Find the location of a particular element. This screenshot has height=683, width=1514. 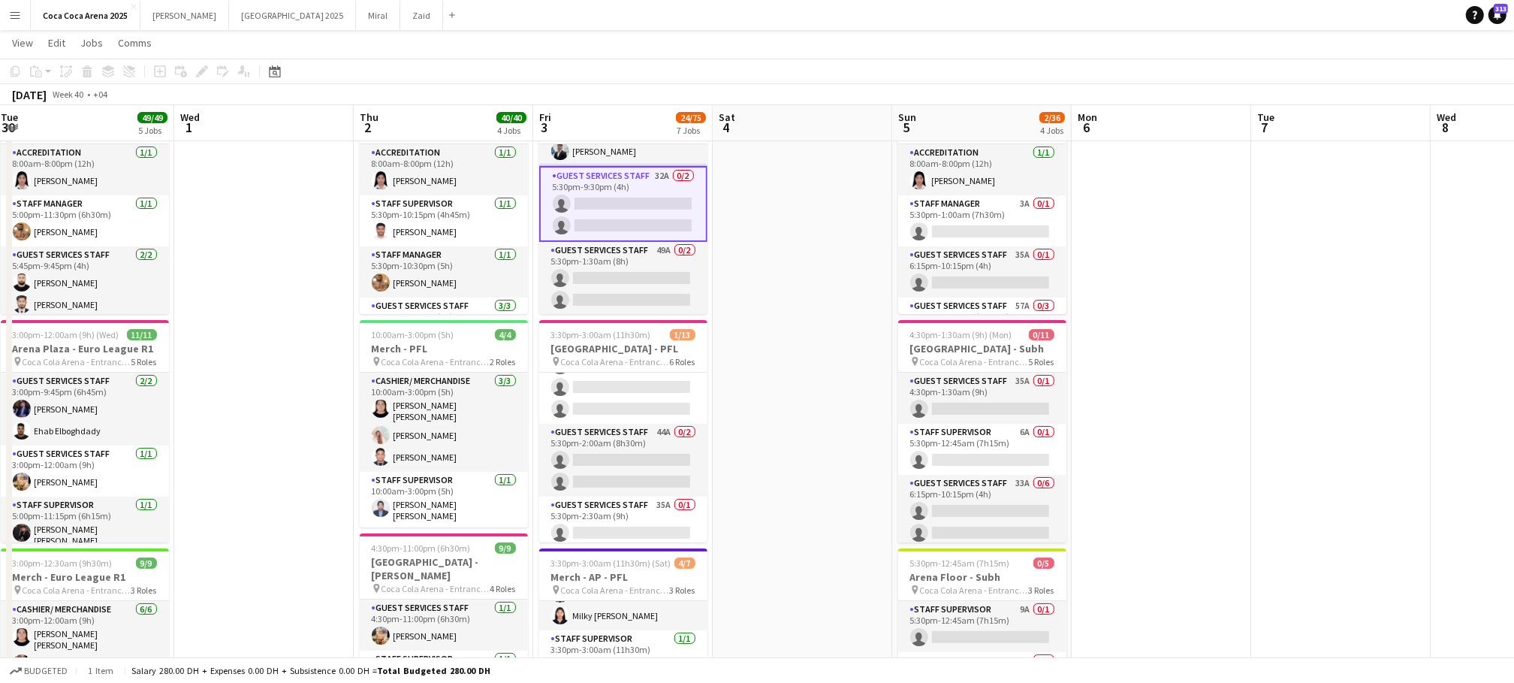

span: 49/49 is located at coordinates (152, 117).